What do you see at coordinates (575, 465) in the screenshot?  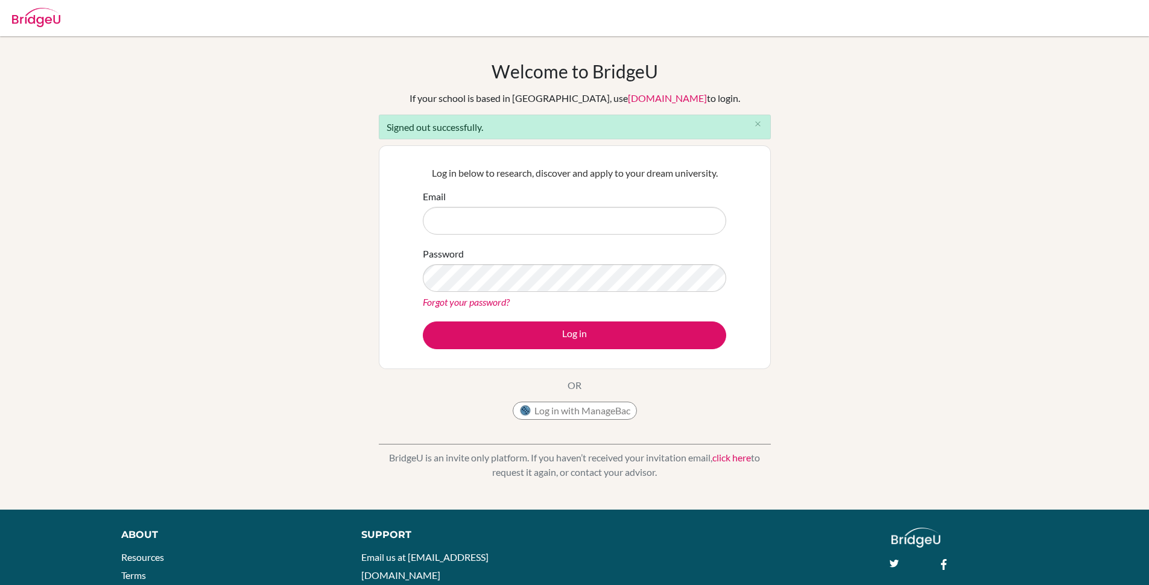 I see `p: BridgeU is an invite only platform. If you haven’t received your invitation email, to request it ...` at bounding box center [575, 465].